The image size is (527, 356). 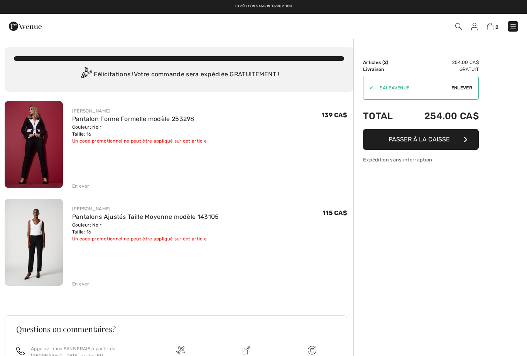 What do you see at coordinates (513, 27) in the screenshot?
I see `img: Menu` at bounding box center [513, 27].